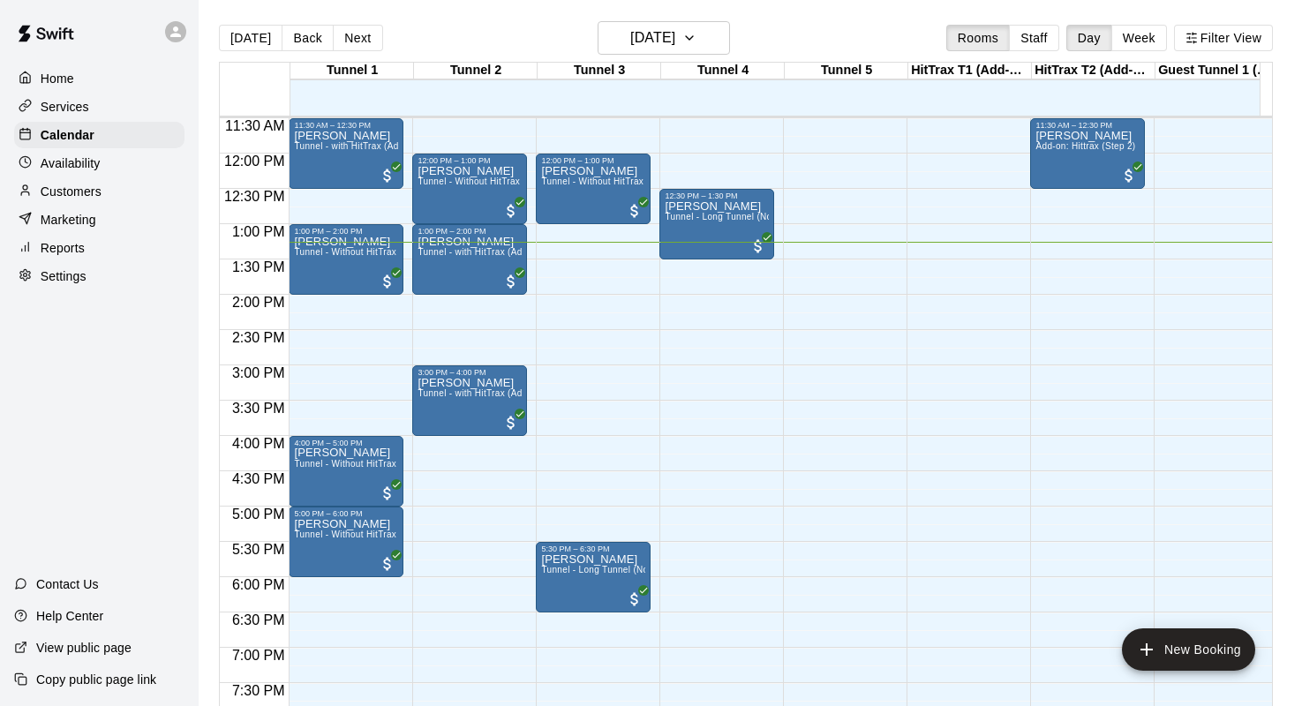 Image resolution: width=1302 pixels, height=706 pixels. Describe the element at coordinates (99, 220) in the screenshot. I see `div: Marketing` at that location.